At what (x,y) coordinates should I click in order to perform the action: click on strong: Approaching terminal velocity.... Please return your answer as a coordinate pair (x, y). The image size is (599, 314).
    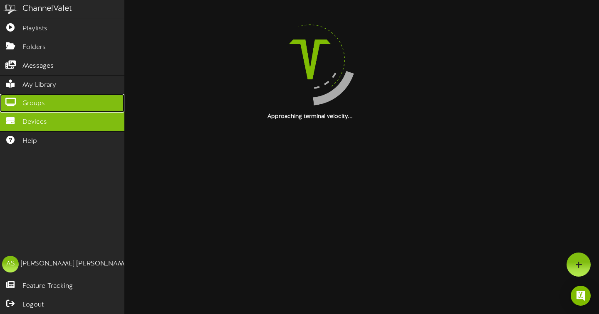
    Looking at the image, I should click on (310, 116).